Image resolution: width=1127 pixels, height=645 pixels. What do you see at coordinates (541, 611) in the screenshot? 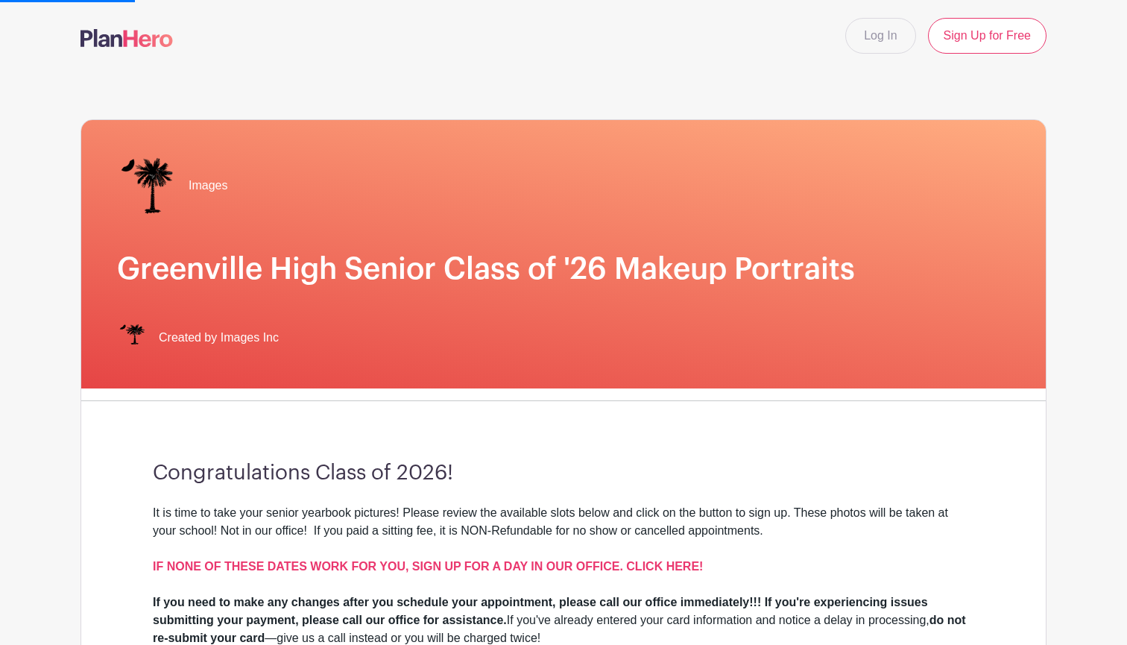
I see `strong: If you need to make any changes after you schedule your appointment, please call our office immed...` at bounding box center [541, 611].